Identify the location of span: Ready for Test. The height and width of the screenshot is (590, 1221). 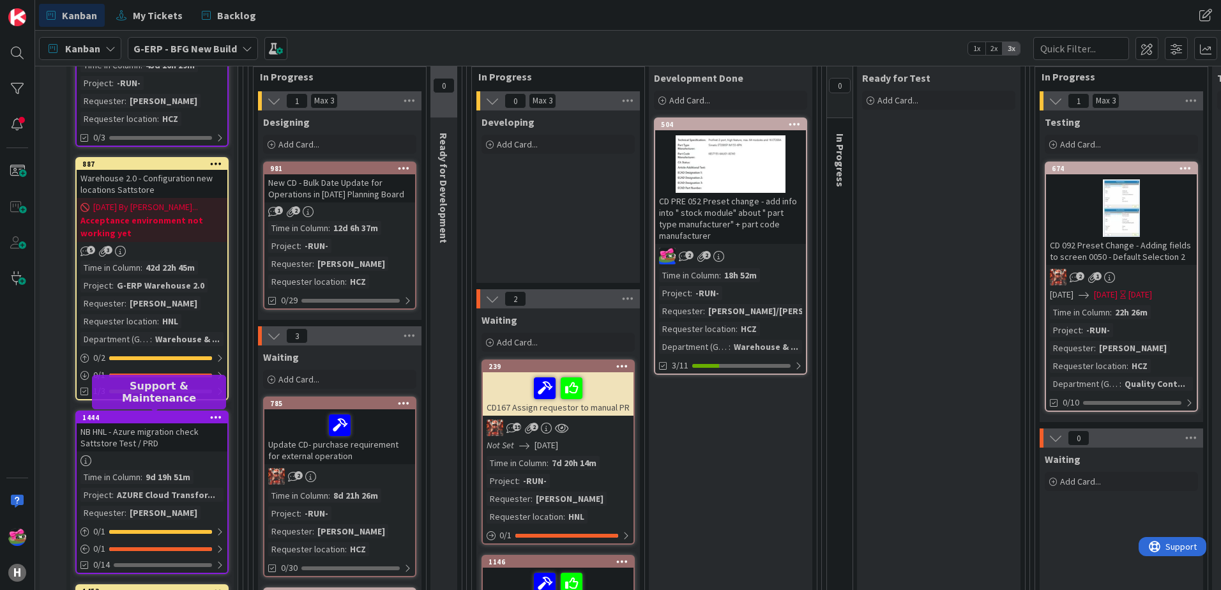
(896, 78).